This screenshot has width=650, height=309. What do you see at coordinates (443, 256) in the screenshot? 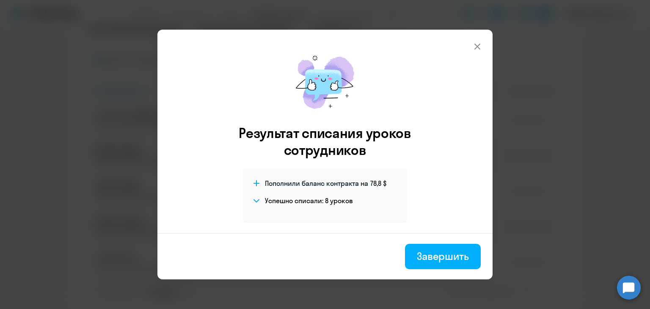
I see `button: Завершить` at bounding box center [443, 256].